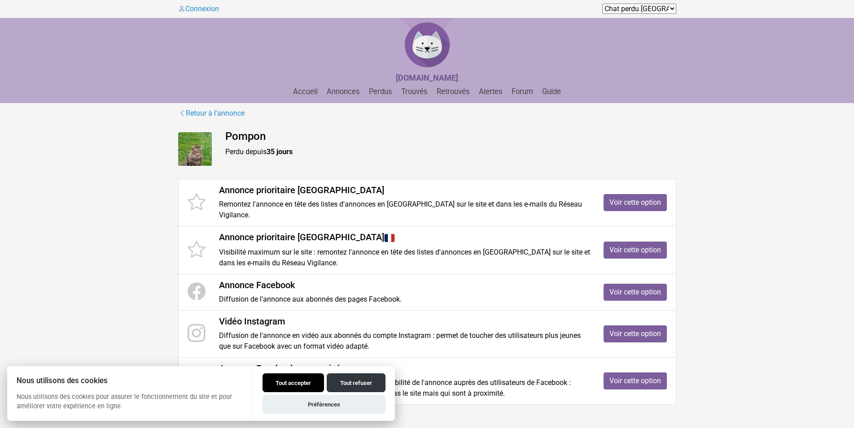 The image size is (854, 428). What do you see at coordinates (404, 285) in the screenshot?
I see `h4: Annonce Facebook` at bounding box center [404, 285].